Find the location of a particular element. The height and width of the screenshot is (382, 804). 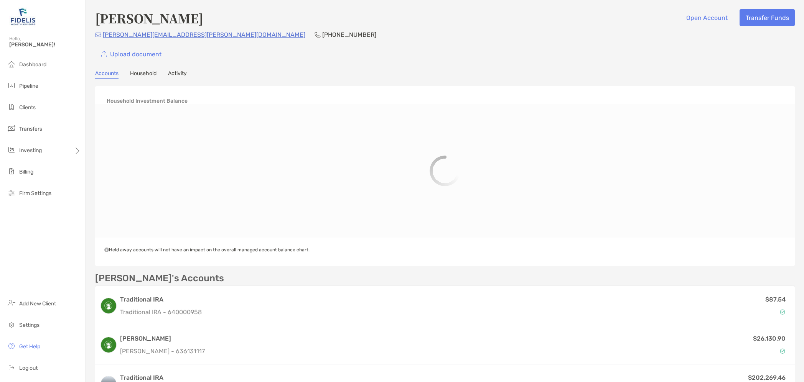

button: Open Account is located at coordinates (706, 18).